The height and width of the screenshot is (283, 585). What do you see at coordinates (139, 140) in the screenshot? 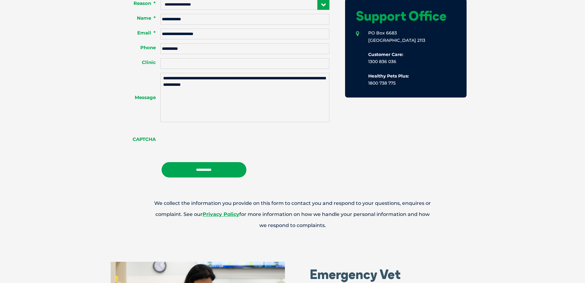
I see `label: CAPTCHA` at bounding box center [139, 140].